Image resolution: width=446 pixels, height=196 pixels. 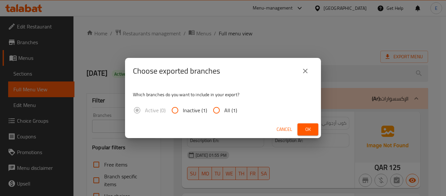 I want to click on span: Active (0), so click(x=155, y=110).